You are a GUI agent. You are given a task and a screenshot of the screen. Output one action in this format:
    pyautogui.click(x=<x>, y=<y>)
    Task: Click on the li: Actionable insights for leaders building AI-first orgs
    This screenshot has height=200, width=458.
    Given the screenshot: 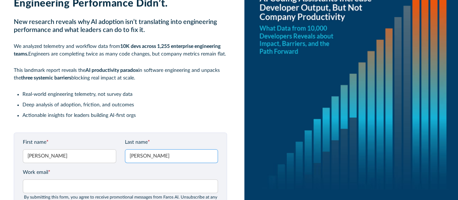 What is the action you would take?
    pyautogui.click(x=125, y=115)
    